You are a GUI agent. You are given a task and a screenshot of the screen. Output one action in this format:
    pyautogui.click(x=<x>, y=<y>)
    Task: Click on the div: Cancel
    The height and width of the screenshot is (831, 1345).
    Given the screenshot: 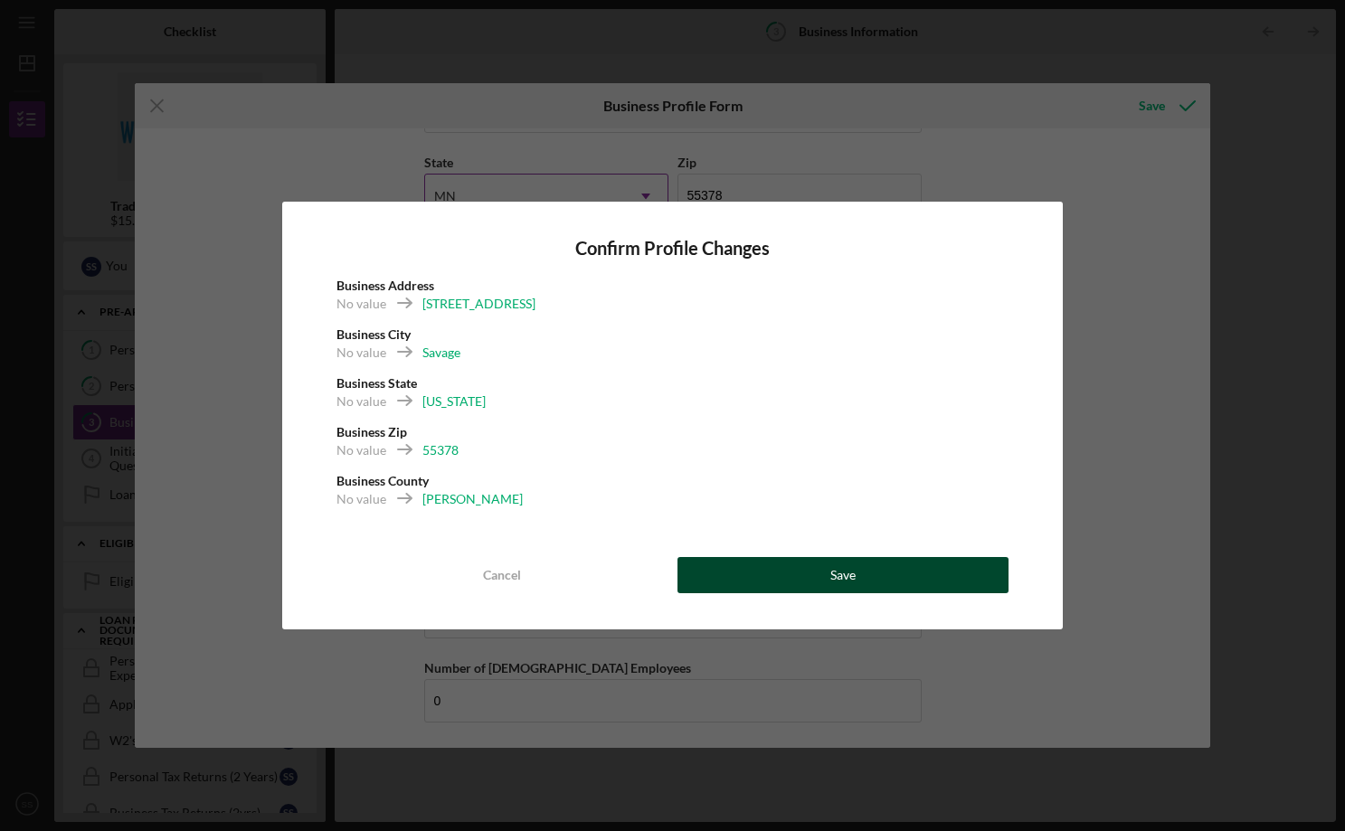 What is the action you would take?
    pyautogui.click(x=502, y=575)
    